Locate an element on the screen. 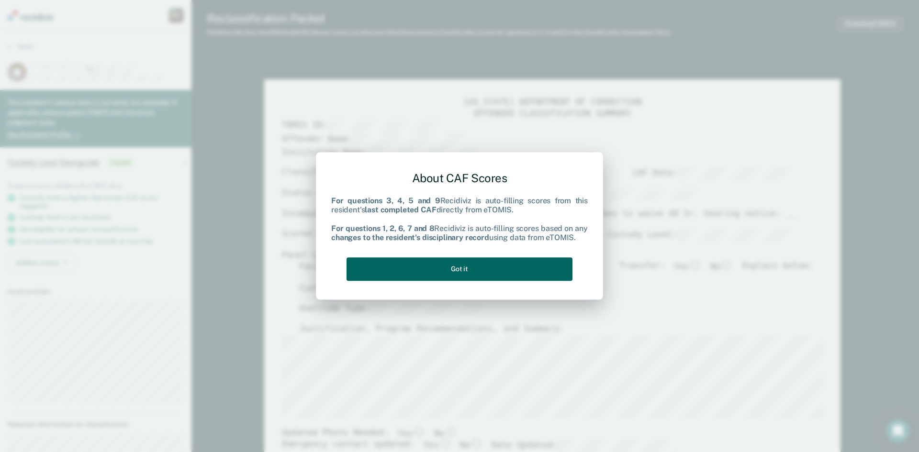 This screenshot has height=452, width=919. button: Got it is located at coordinates (460, 269).